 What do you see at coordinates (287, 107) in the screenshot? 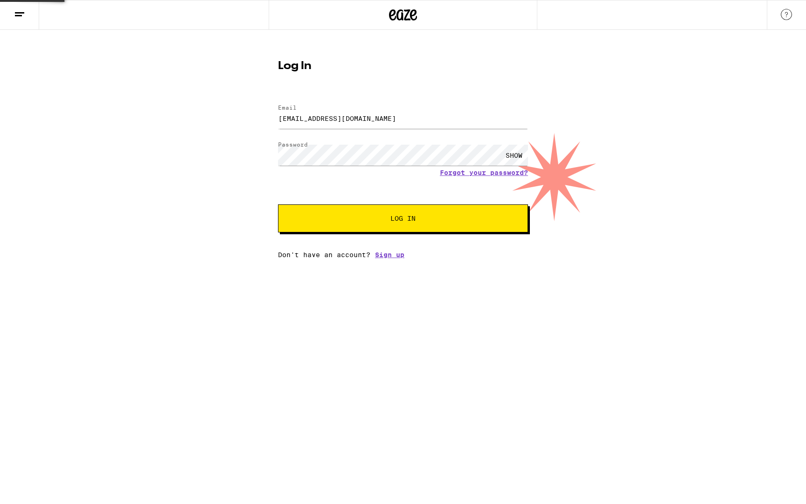
I see `label: Email` at bounding box center [287, 107].